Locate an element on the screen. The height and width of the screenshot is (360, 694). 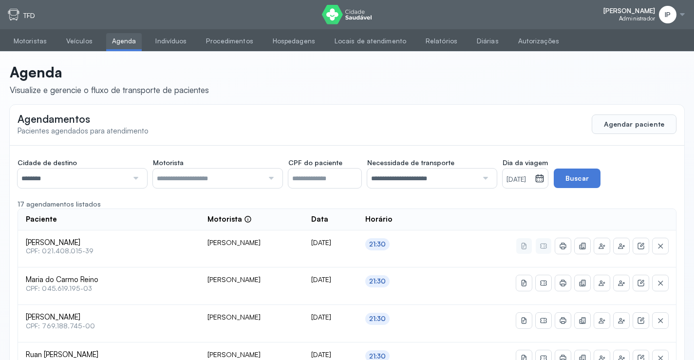
span: Paciente is located at coordinates (41, 219).